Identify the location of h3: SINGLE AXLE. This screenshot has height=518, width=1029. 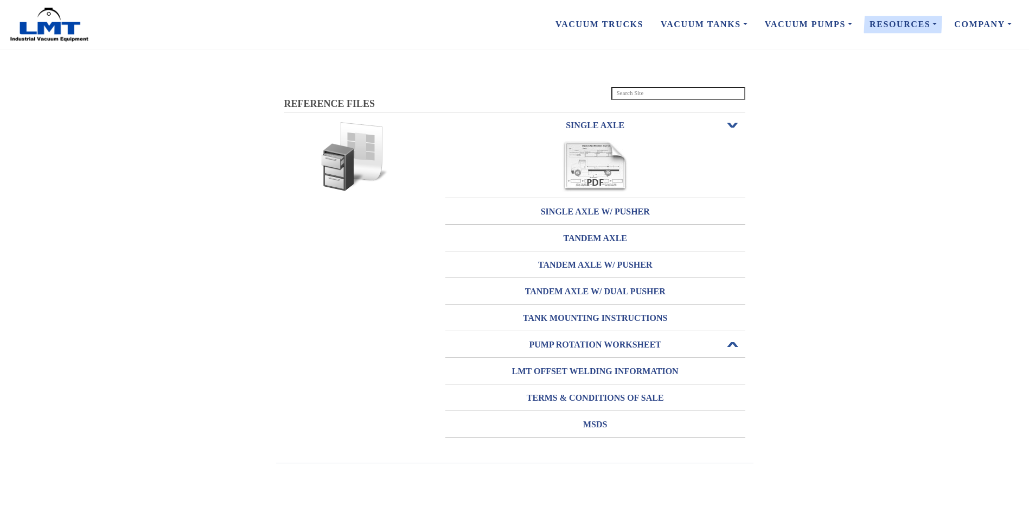
(595, 125).